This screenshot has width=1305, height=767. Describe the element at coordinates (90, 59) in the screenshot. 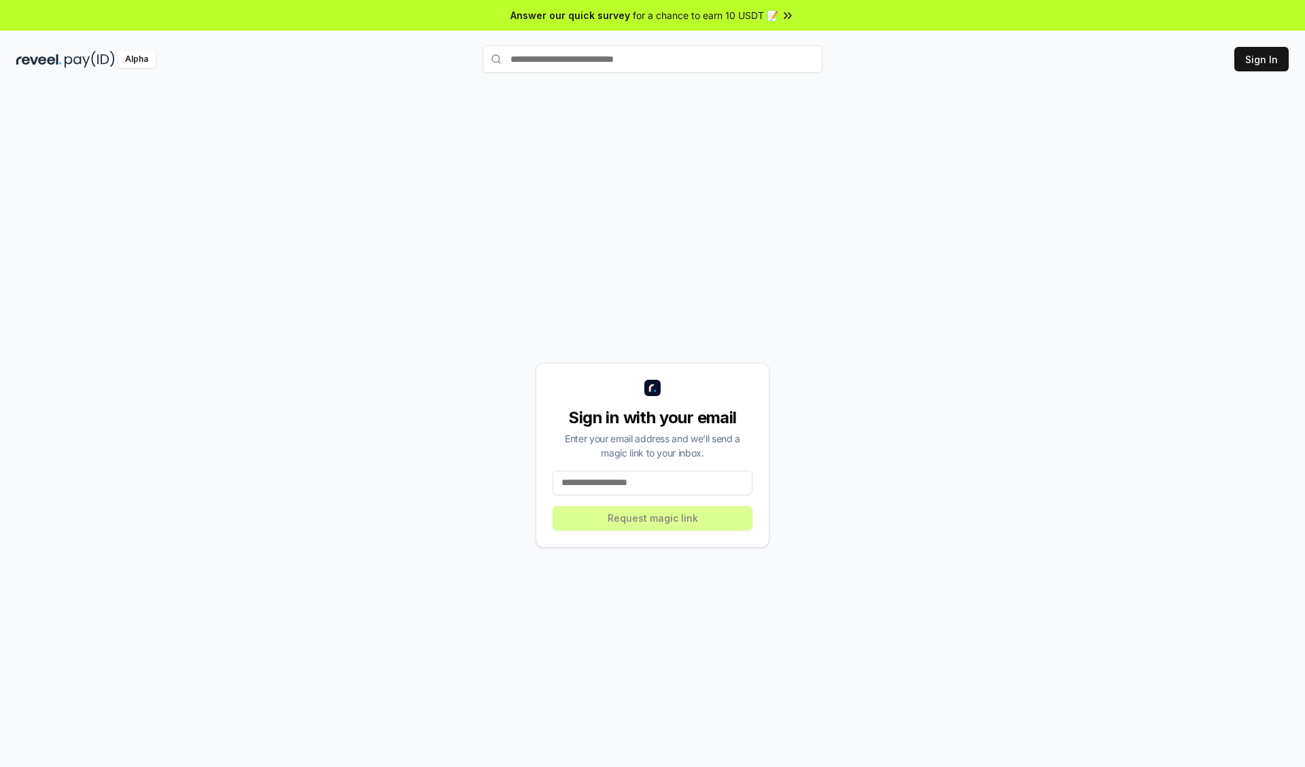

I see `img: pay_id` at that location.